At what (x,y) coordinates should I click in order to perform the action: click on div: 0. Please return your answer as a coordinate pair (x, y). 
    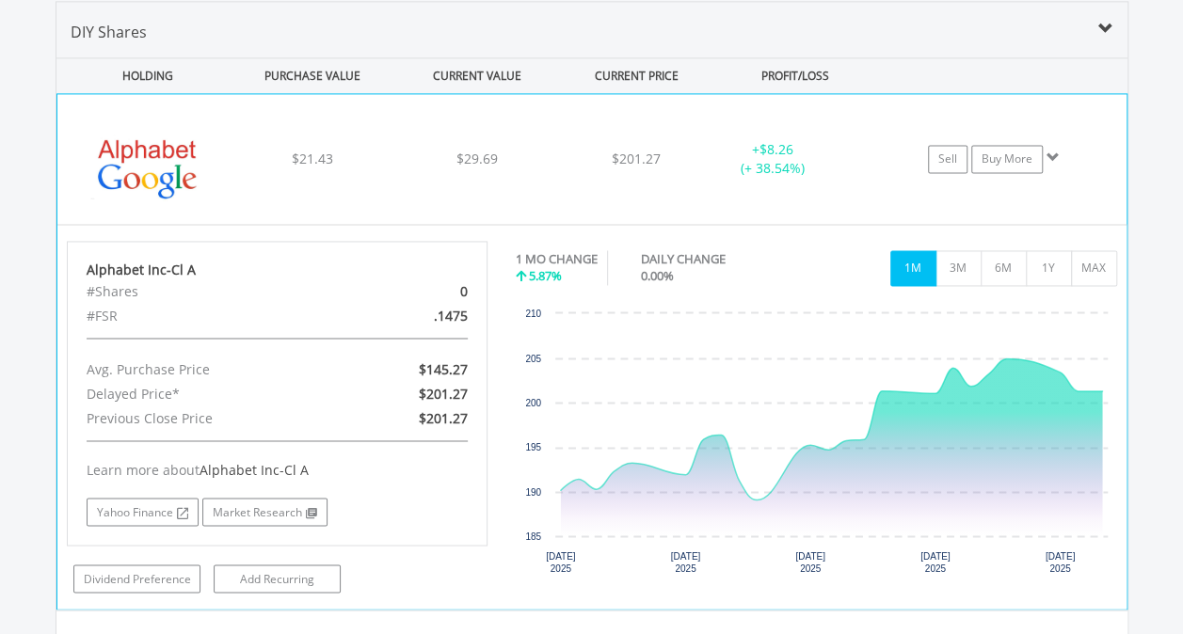
    Looking at the image, I should click on (413, 292).